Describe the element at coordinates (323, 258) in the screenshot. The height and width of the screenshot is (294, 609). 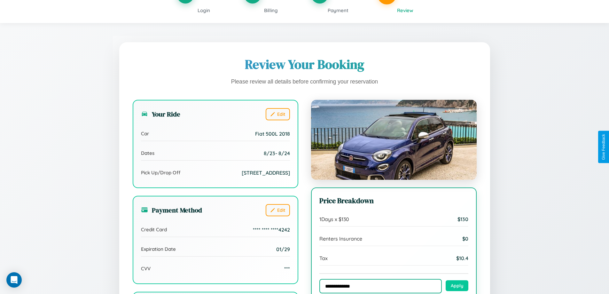
I see `span: Tax` at that location.